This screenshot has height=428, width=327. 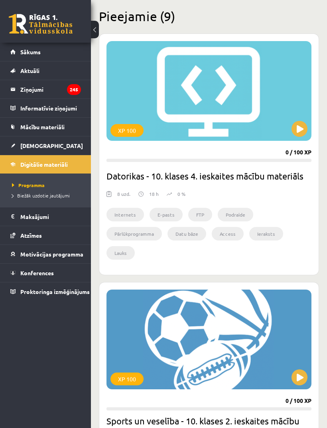 What do you see at coordinates (154, 194) in the screenshot?
I see `p: 18 h` at bounding box center [154, 194].